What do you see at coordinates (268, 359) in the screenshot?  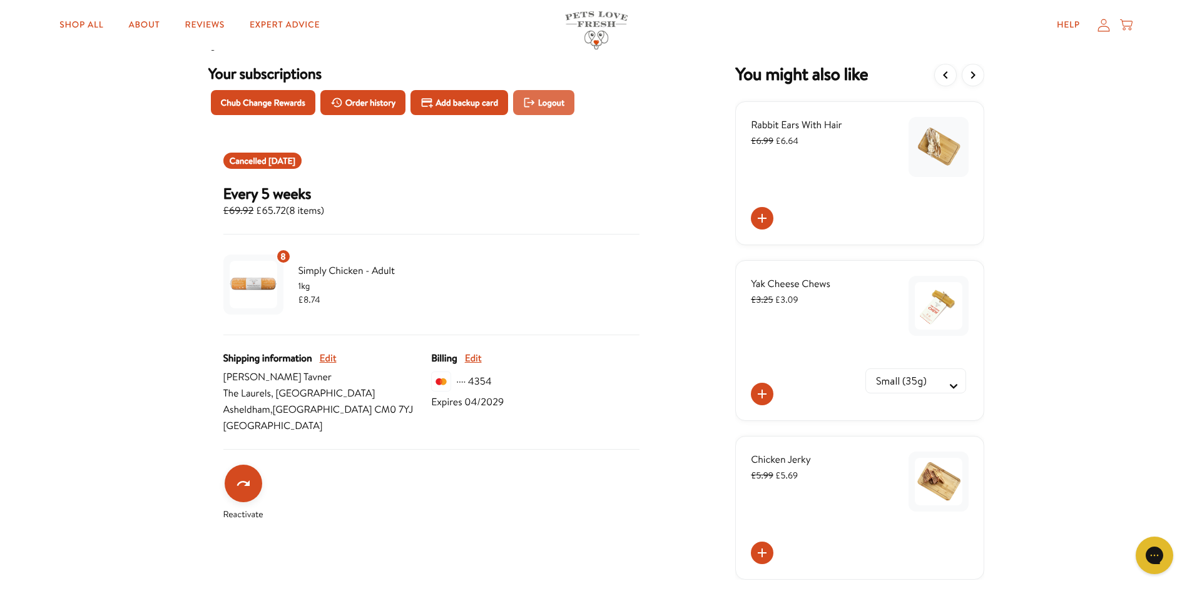 I see `span: Shipping information` at bounding box center [268, 359].